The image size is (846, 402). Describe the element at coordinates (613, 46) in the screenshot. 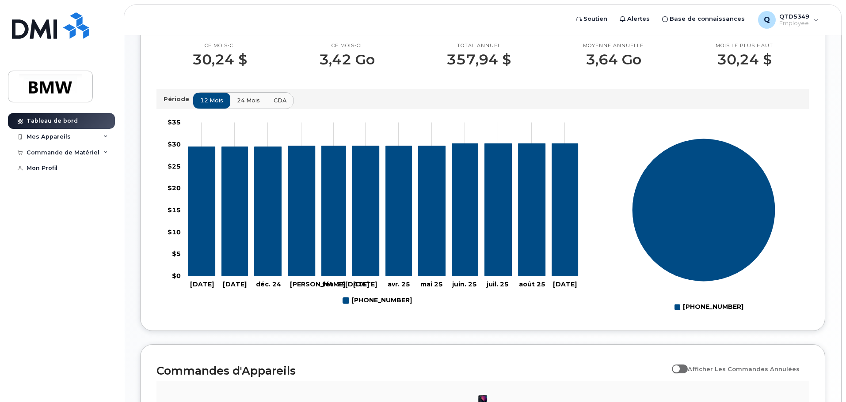

I see `p: Moyenne annuelle` at that location.